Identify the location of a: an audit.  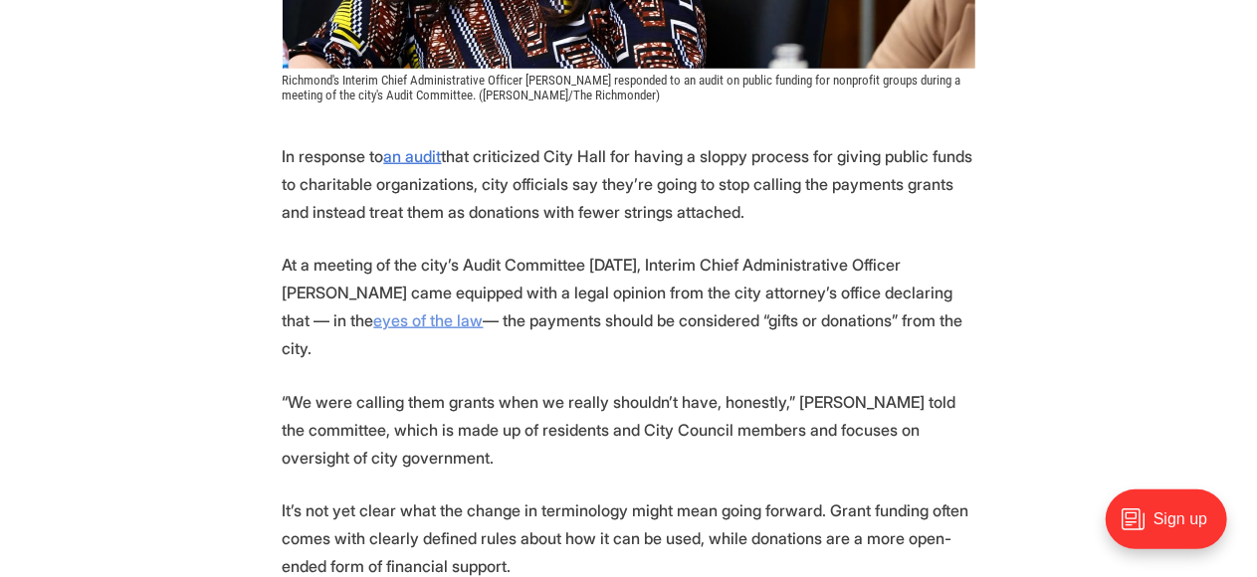
(413, 156).